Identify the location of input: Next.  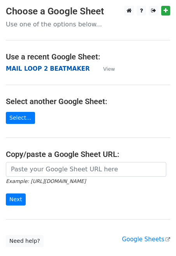
(16, 199).